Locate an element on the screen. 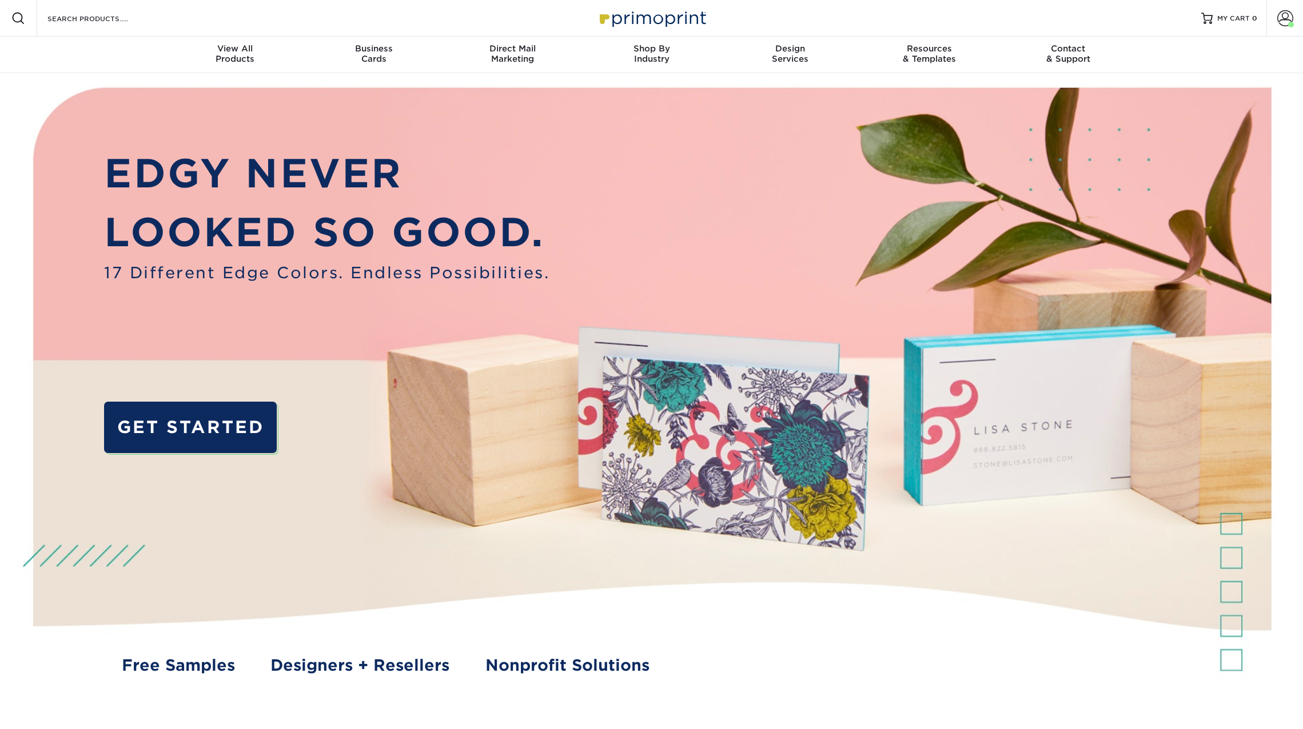  span: Business is located at coordinates (373, 49).